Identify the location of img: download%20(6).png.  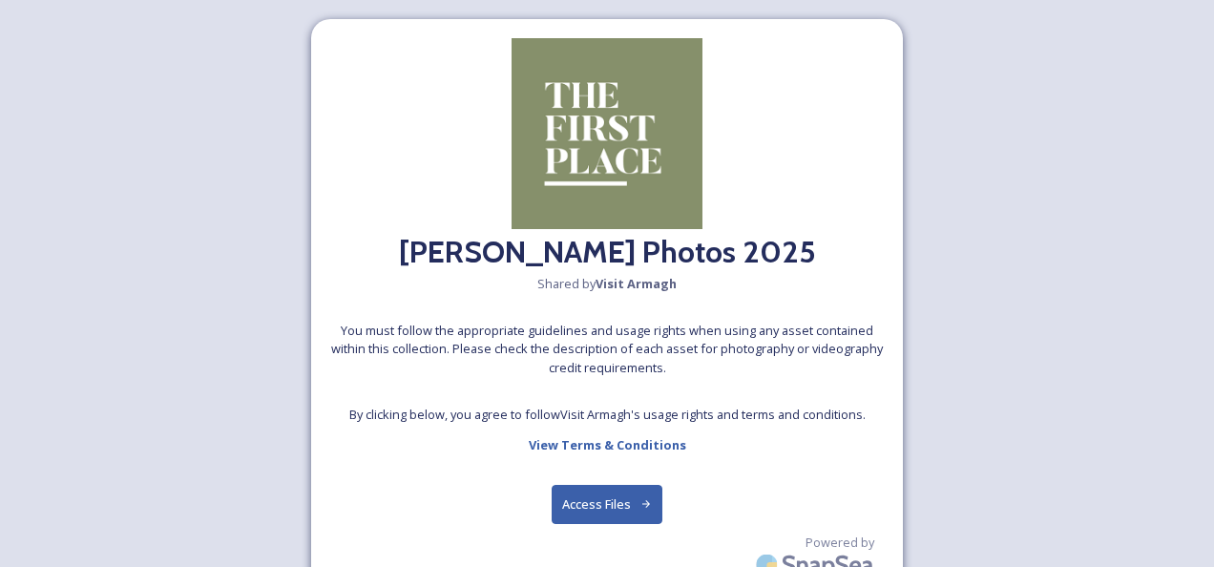
(607, 134).